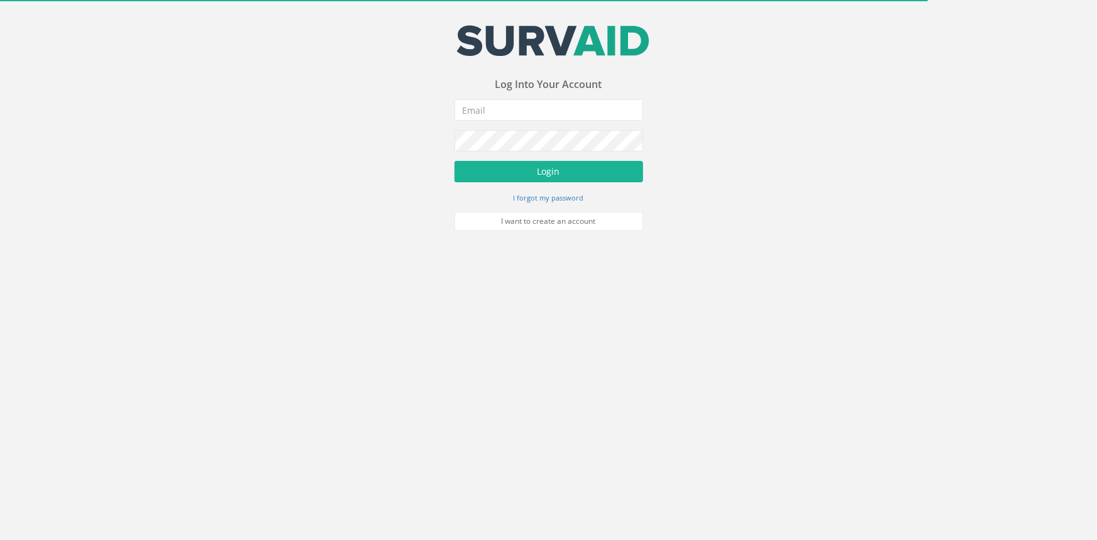 Image resolution: width=1097 pixels, height=540 pixels. Describe the element at coordinates (549, 85) in the screenshot. I see `h3: Log Into Your Account` at that location.